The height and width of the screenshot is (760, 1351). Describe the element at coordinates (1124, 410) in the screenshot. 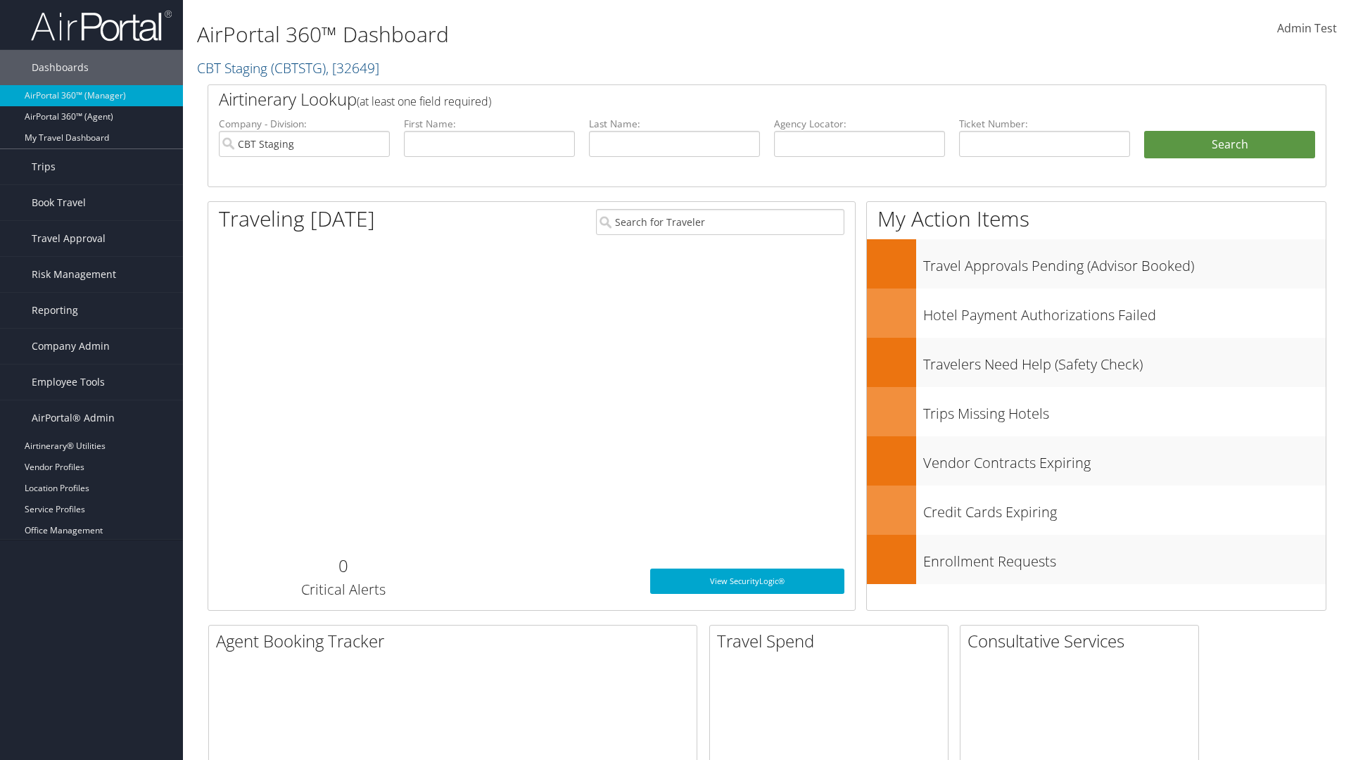

I see `h3: Trips Missing Hotels` at that location.